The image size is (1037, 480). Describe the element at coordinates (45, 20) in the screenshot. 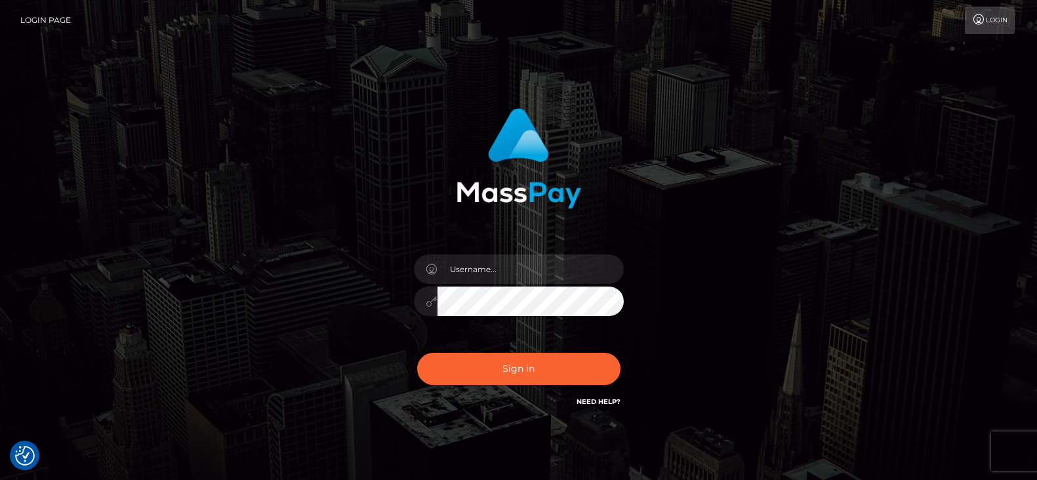

I see `a: Login Page` at that location.